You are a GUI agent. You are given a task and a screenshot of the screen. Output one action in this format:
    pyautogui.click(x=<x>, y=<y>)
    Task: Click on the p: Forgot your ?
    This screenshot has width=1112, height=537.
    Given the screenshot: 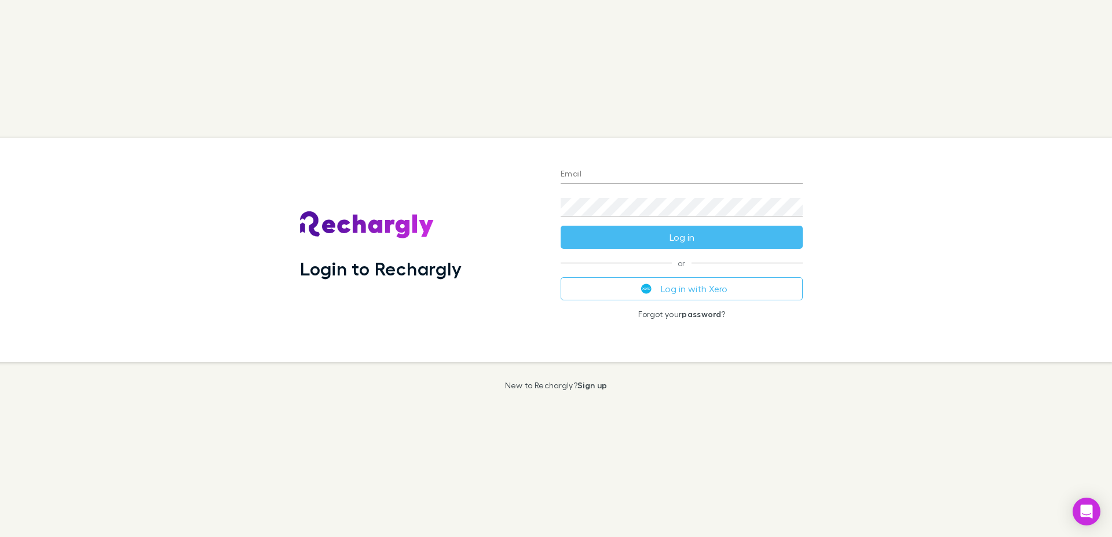 What is the action you would take?
    pyautogui.click(x=682, y=314)
    